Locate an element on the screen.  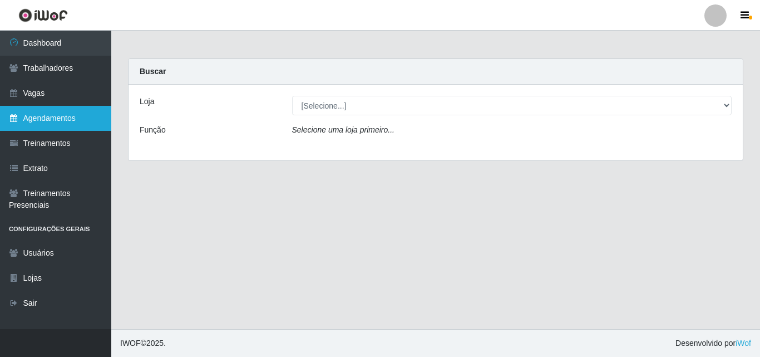
img: CoreUI Logo is located at coordinates (43, 15).